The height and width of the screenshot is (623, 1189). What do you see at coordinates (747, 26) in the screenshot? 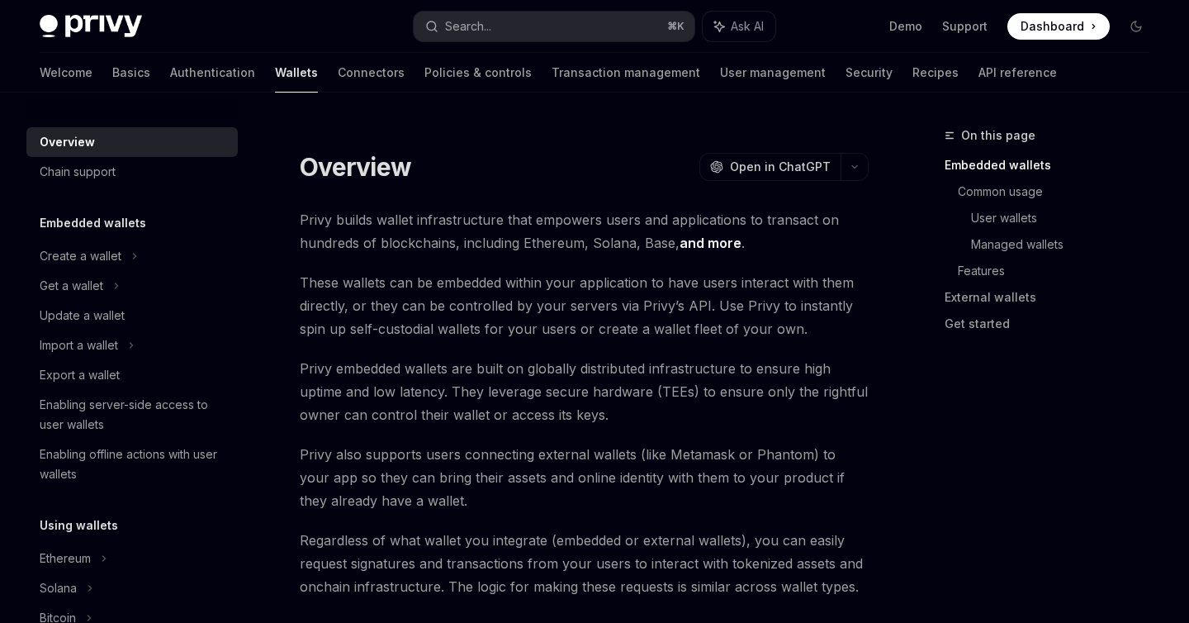
I see `span: Ask AI` at bounding box center [747, 26].